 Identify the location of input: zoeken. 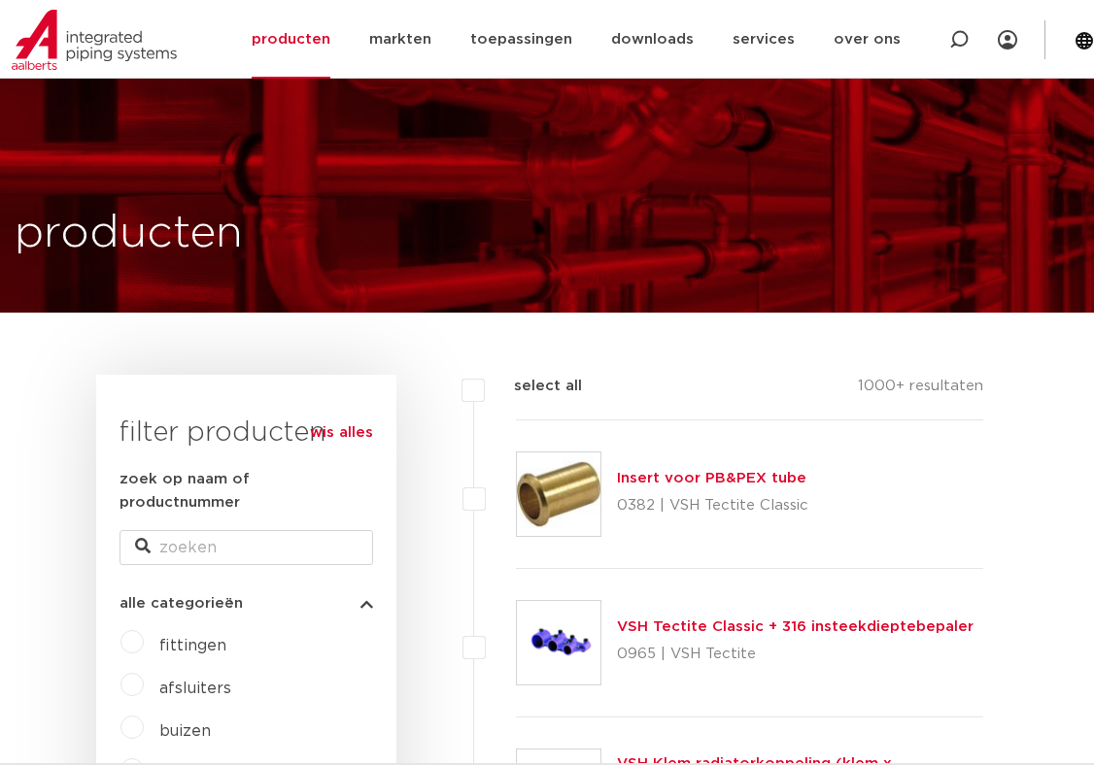
(246, 548).